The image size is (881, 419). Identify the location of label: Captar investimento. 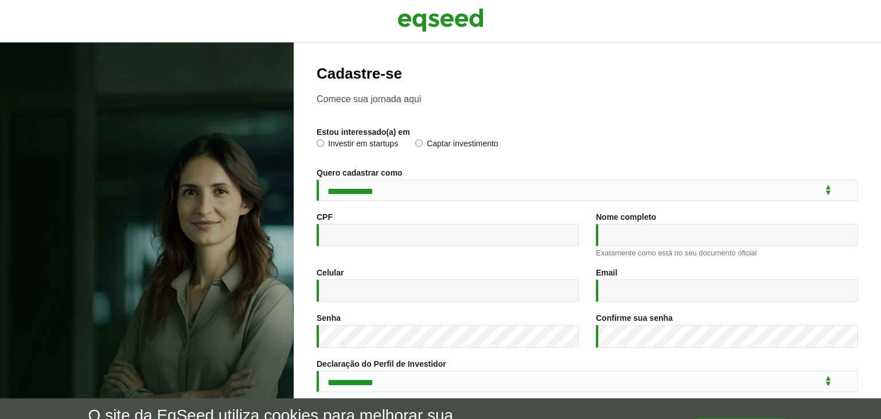
(457, 145).